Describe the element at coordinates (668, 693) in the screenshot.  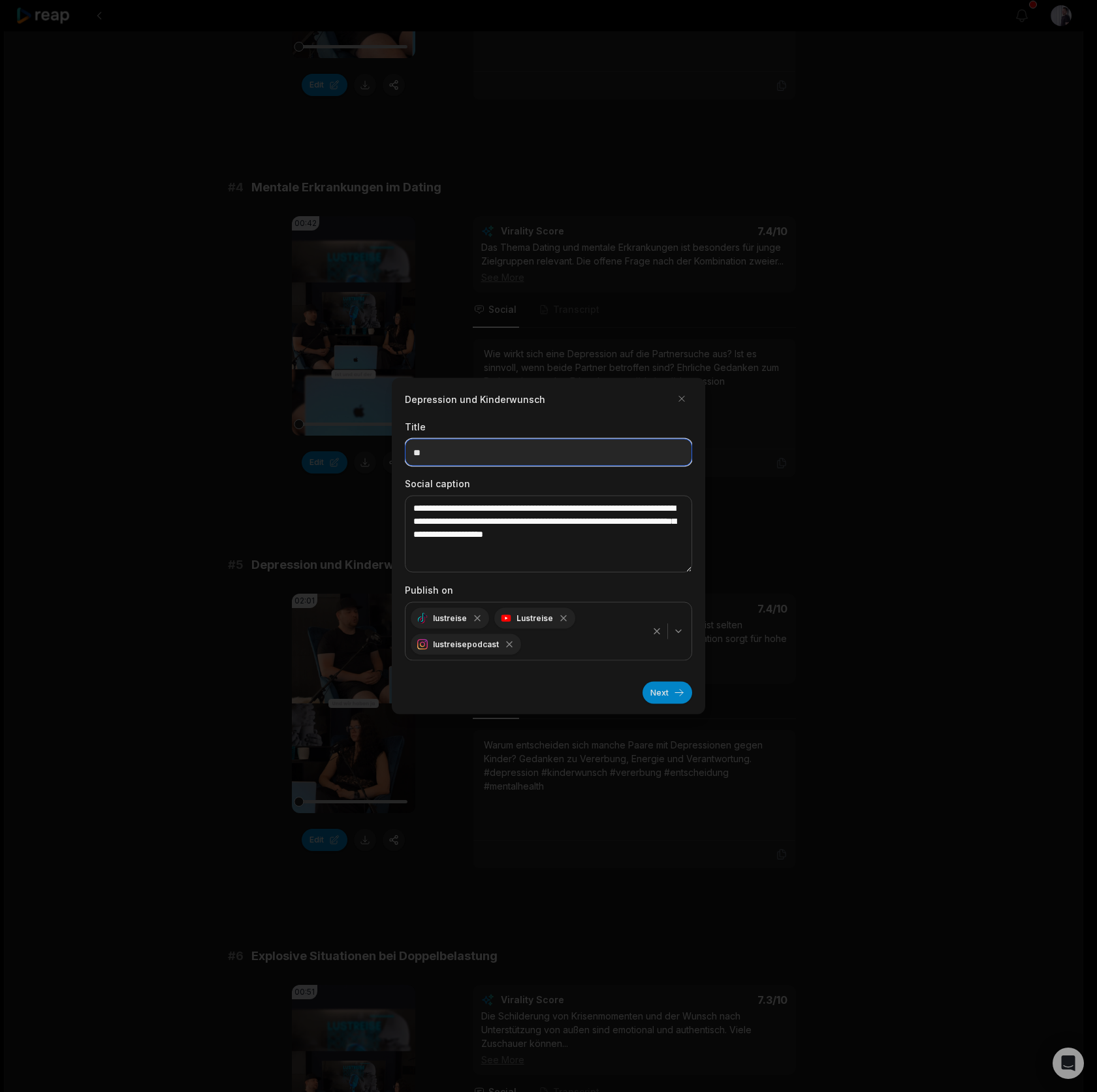
I see `button: Next` at that location.